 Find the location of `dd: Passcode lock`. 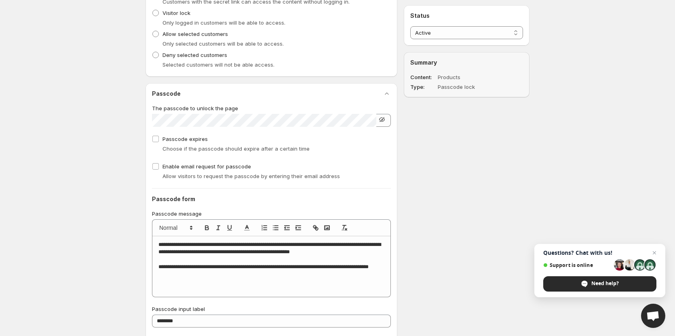

dd: Passcode lock is located at coordinates (469, 87).